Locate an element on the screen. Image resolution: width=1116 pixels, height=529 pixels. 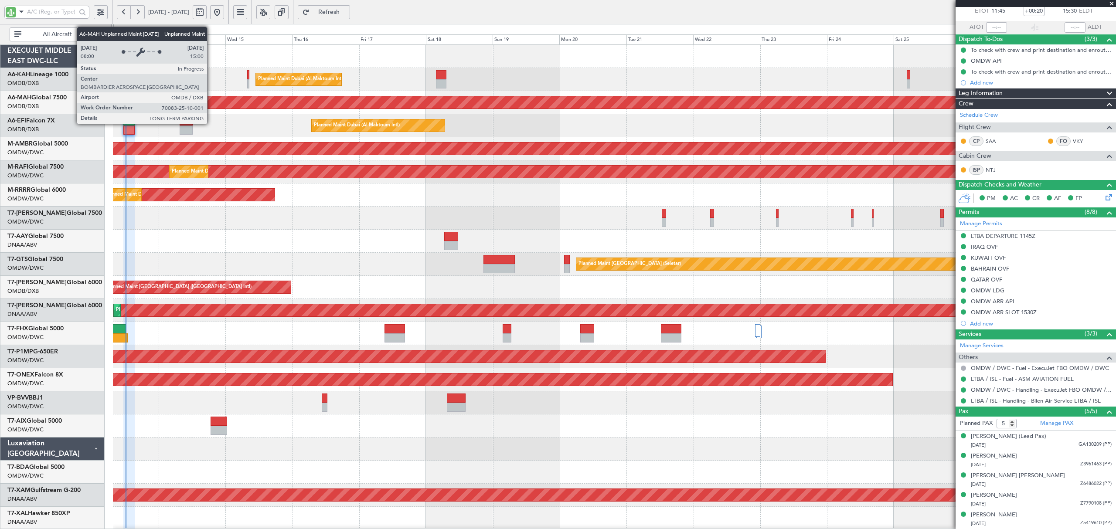
a: VP-BVVBBJ1 is located at coordinates (25, 398).